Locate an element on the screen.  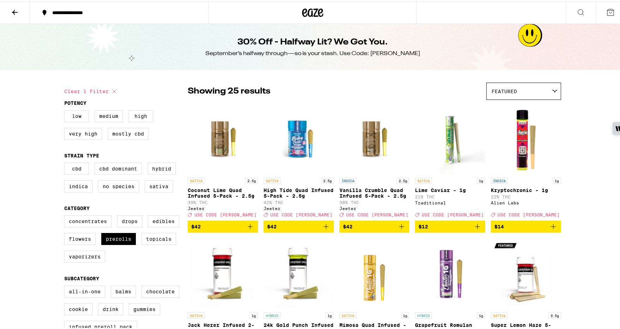
legend: Strain Type is located at coordinates (81, 154).